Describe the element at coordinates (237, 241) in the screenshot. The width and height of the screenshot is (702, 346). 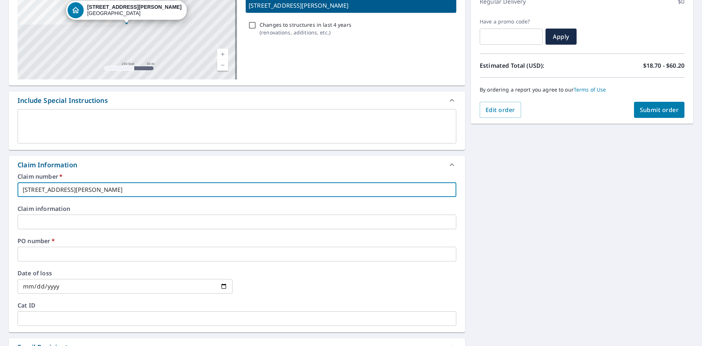
I see `label: PO number` at that location.